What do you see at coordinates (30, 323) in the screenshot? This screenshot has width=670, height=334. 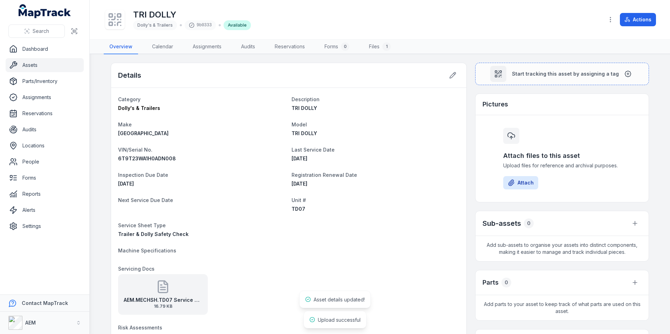 I see `strong: AEM` at bounding box center [30, 323].